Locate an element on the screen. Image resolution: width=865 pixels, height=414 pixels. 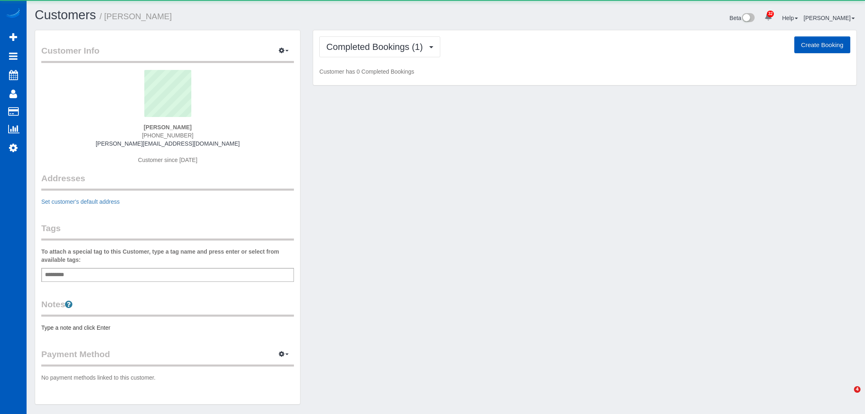
legend: Tags is located at coordinates (168, 231).